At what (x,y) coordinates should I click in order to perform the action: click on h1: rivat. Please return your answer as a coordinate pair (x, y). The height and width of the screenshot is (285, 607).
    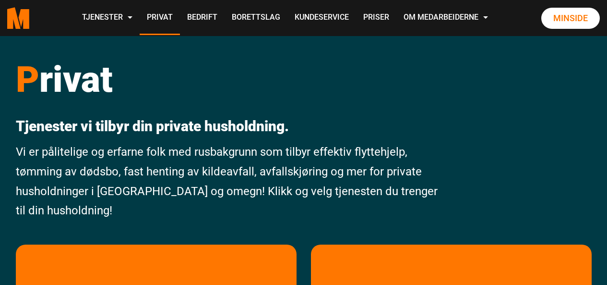
    Looking at the image, I should click on (230, 79).